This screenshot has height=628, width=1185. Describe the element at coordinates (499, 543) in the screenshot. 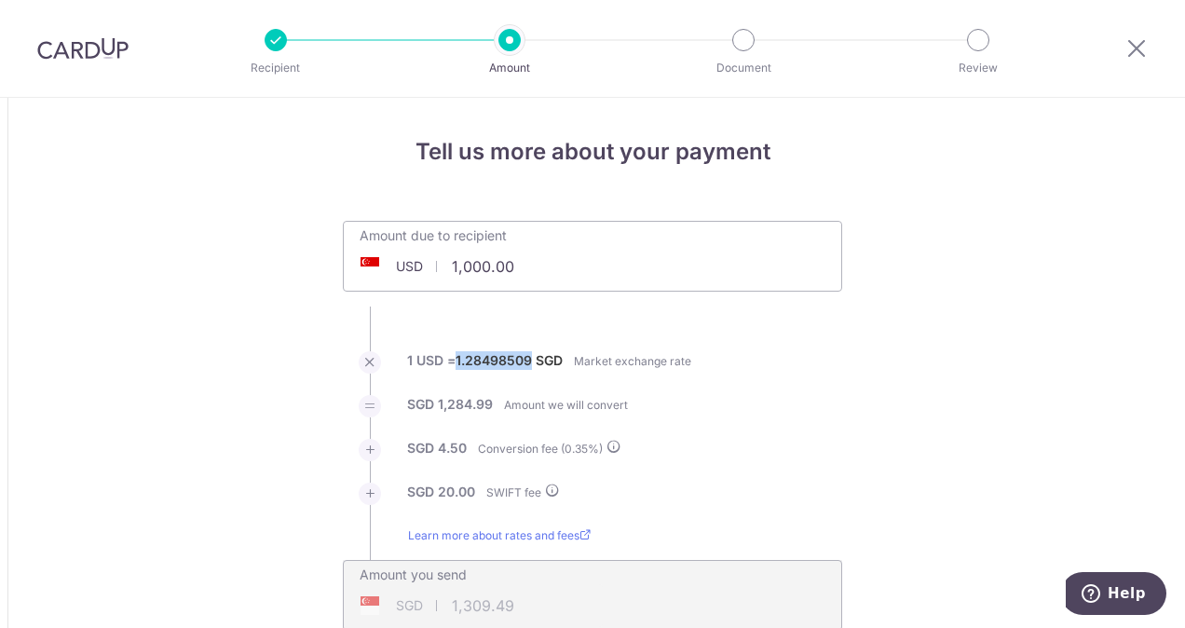

I see `a: Learn more about rates and fees` at that location.